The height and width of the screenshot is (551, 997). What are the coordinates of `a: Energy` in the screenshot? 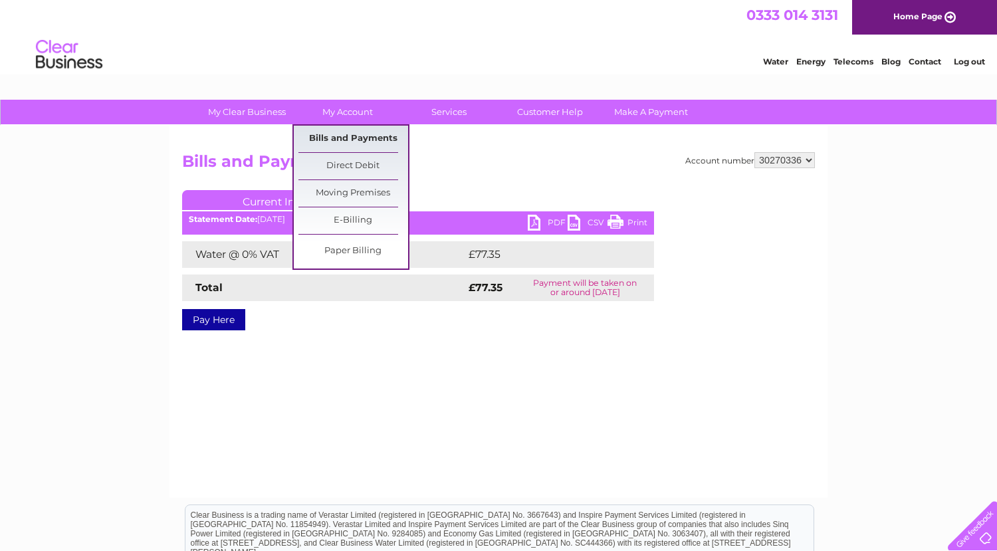 It's located at (811, 61).